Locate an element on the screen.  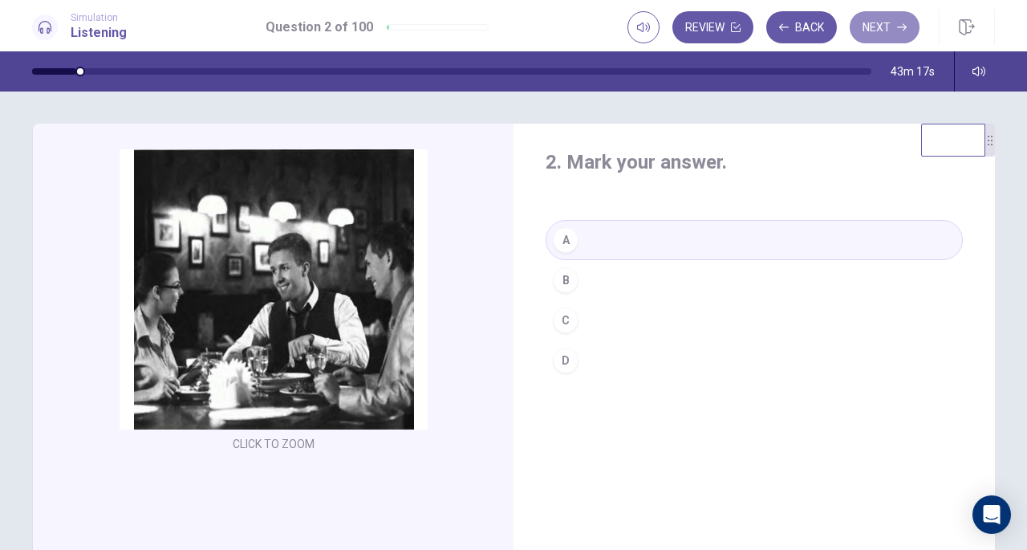
span: 43m 17s is located at coordinates (913, 71).